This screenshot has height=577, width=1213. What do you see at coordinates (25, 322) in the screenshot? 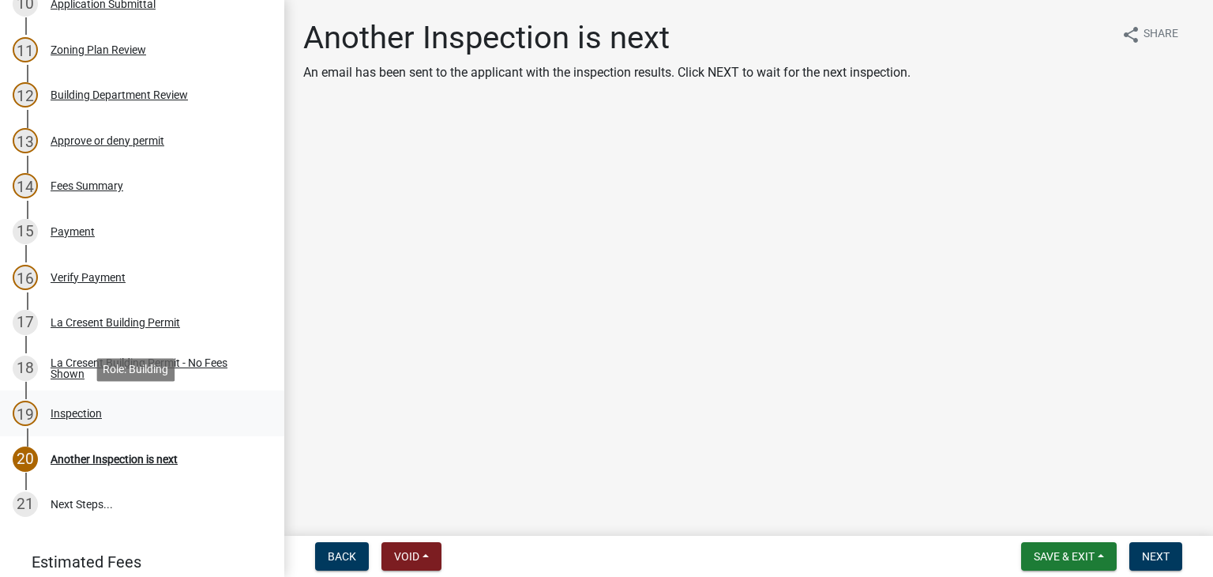
I see `div: 17` at bounding box center [25, 322].